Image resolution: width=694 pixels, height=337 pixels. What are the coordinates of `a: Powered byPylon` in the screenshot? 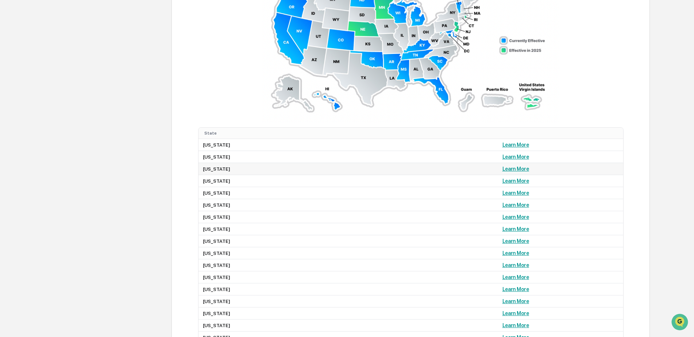 It's located at (70, 126).